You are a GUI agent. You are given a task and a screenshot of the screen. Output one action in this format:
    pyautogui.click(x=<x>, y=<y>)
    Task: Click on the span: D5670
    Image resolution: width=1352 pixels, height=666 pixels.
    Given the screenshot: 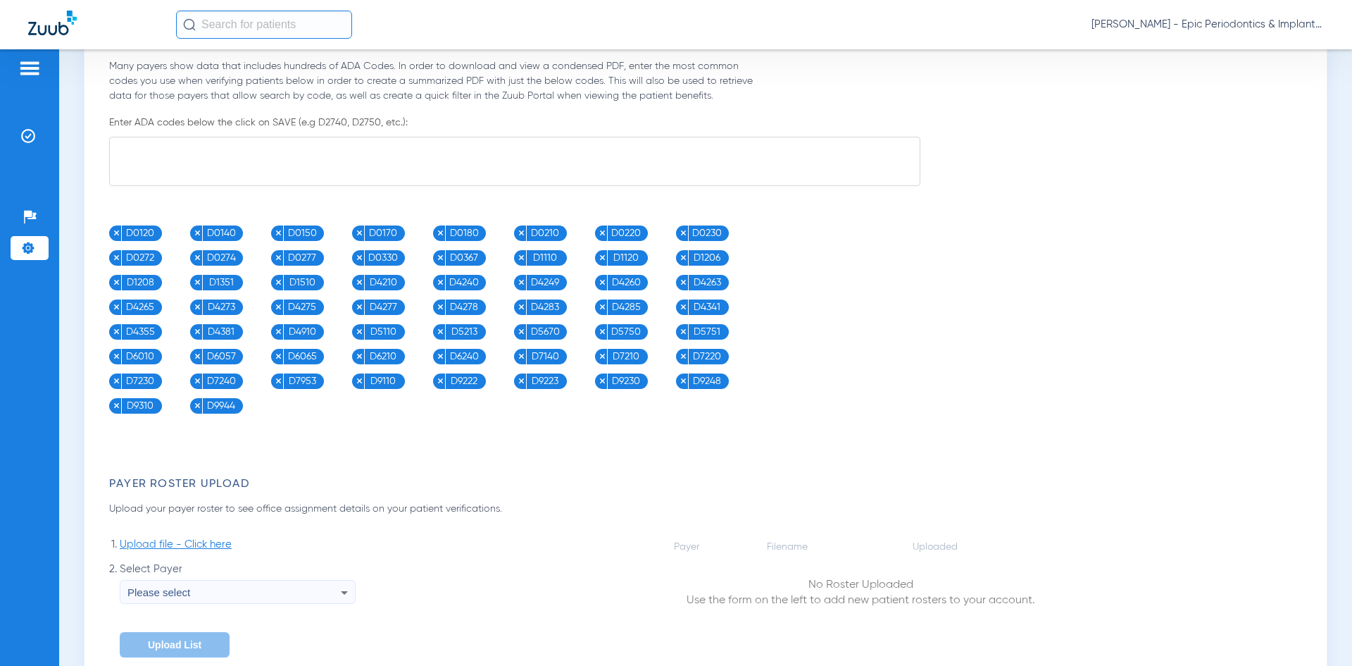 What is the action you would take?
    pyautogui.click(x=545, y=332)
    